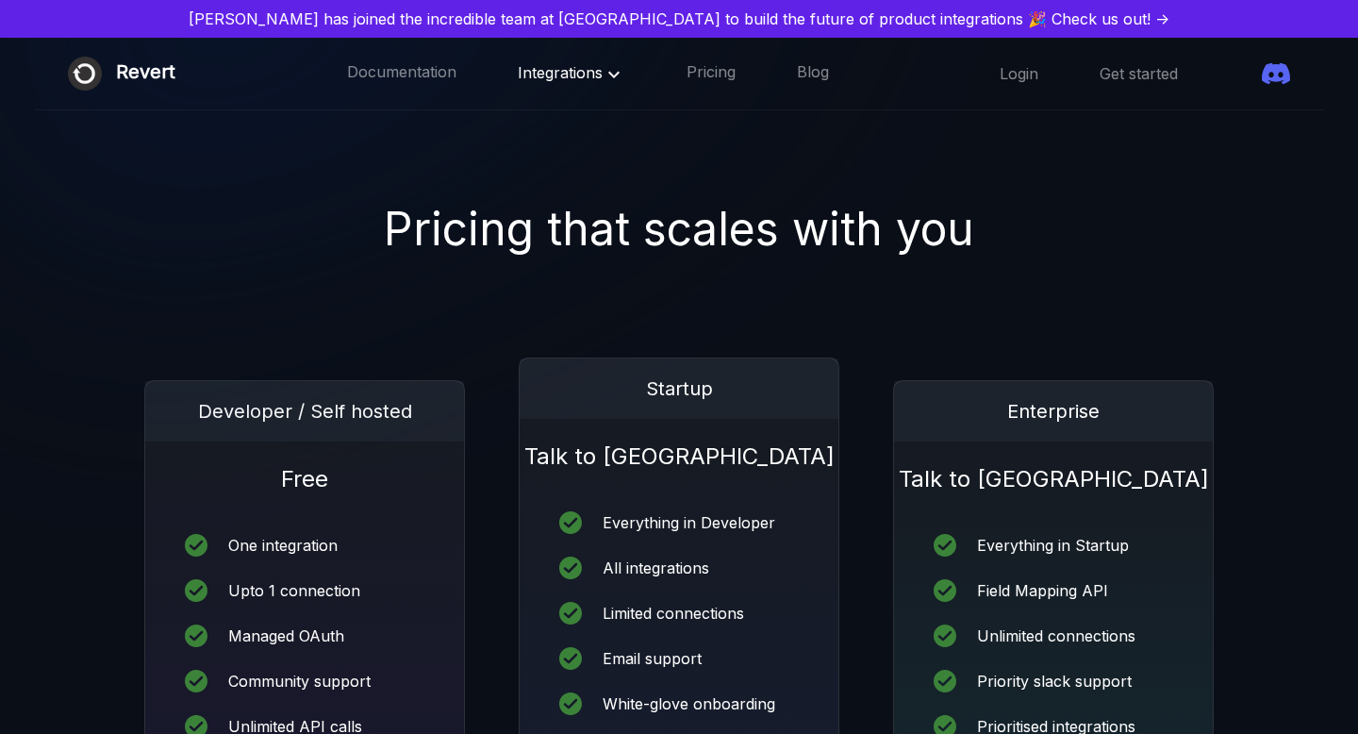  What do you see at coordinates (1056, 726) in the screenshot?
I see `div: Prioritised integrations` at bounding box center [1056, 726].